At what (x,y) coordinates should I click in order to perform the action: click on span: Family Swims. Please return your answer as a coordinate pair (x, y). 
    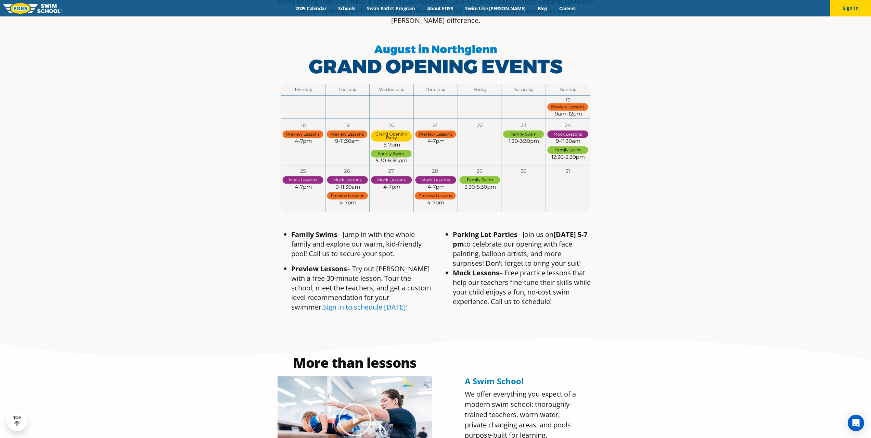
    Looking at the image, I should click on (314, 234).